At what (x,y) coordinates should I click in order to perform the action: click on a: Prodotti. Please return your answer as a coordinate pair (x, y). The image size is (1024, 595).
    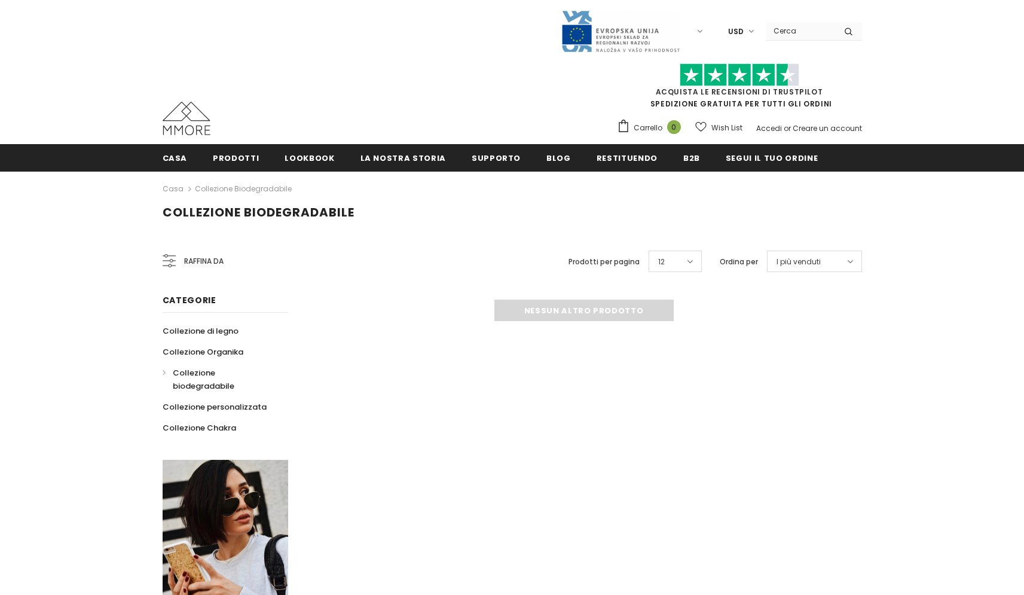
    Looking at the image, I should click on (235, 157).